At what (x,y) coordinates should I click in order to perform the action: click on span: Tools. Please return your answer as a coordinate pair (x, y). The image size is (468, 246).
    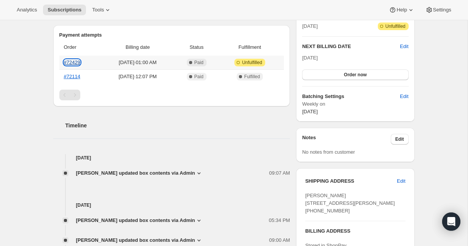
    Looking at the image, I should click on (98, 10).